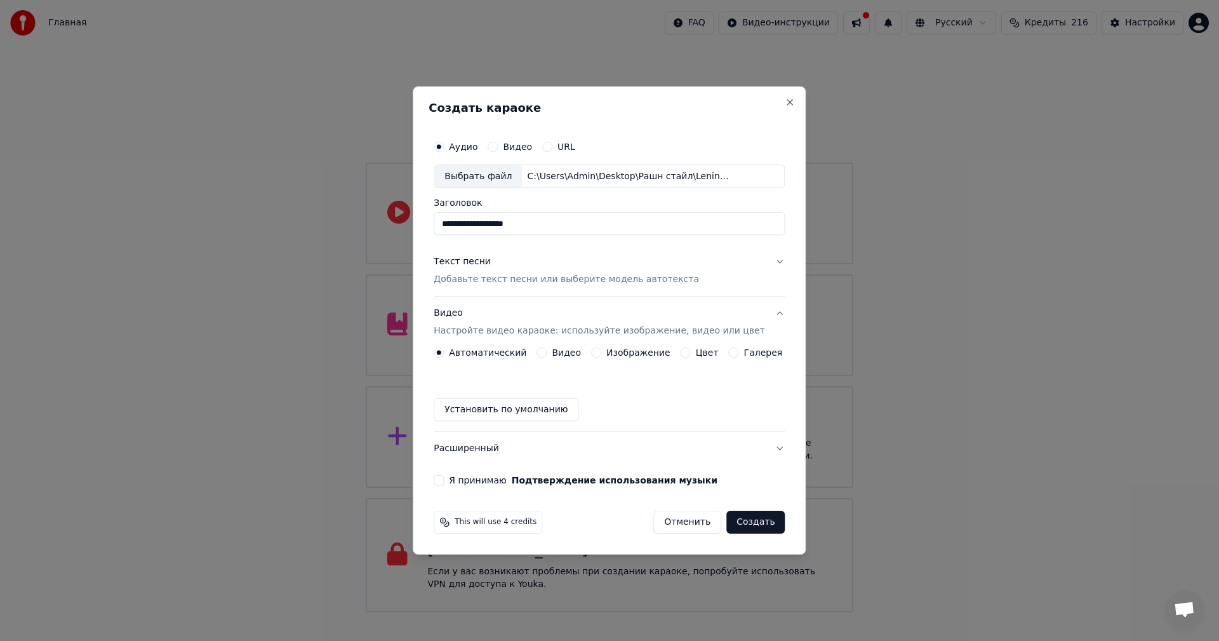  I want to click on label: Галерея, so click(763, 352).